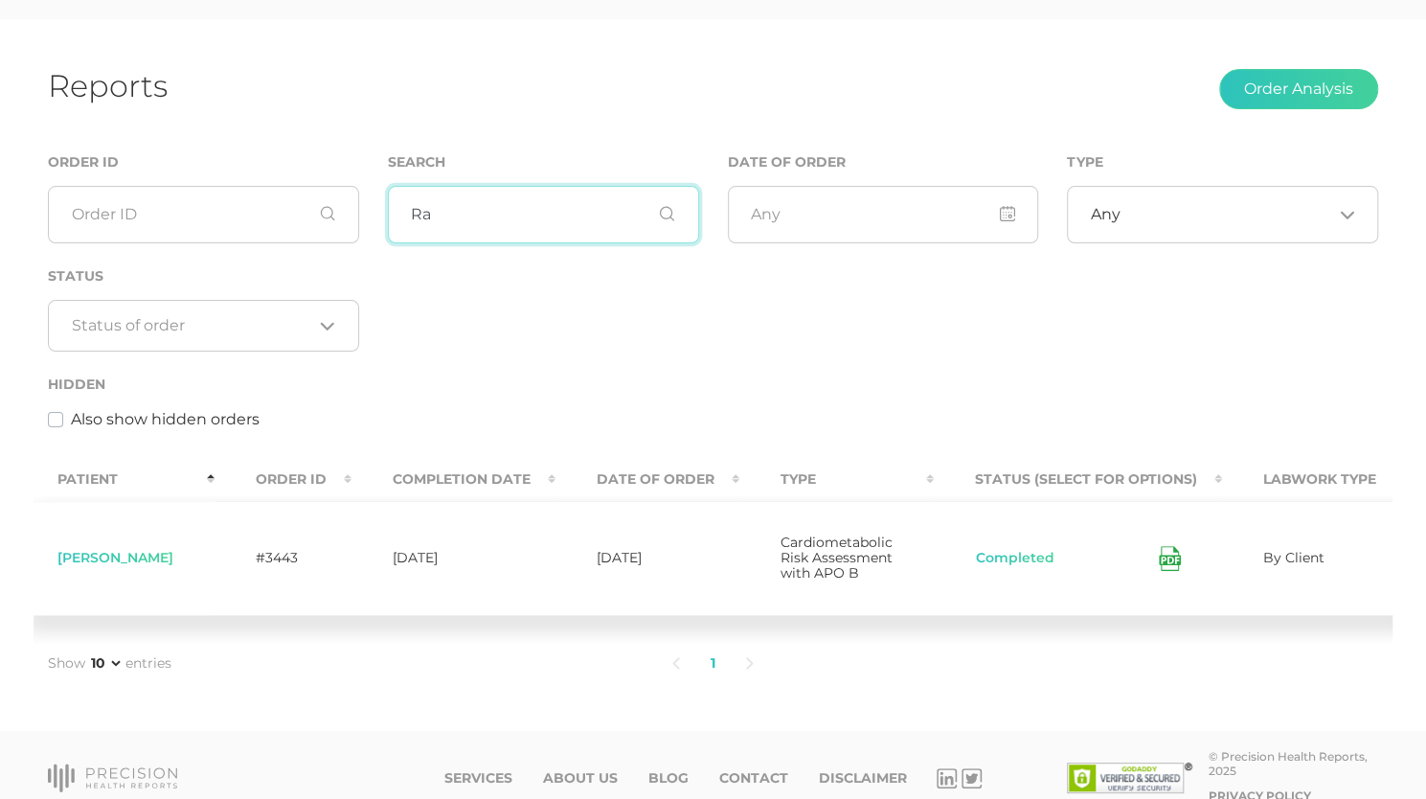 The image size is (1426, 799). I want to click on th: Patient : activate to sort column descending, so click(115, 479).